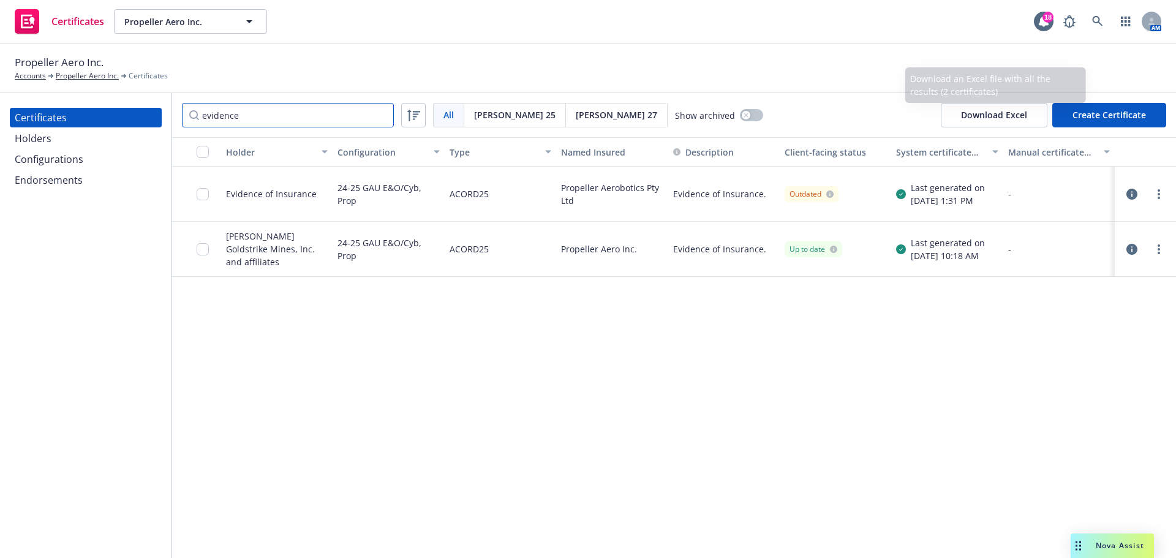  What do you see at coordinates (703, 152) in the screenshot?
I see `button: Description` at bounding box center [703, 152].